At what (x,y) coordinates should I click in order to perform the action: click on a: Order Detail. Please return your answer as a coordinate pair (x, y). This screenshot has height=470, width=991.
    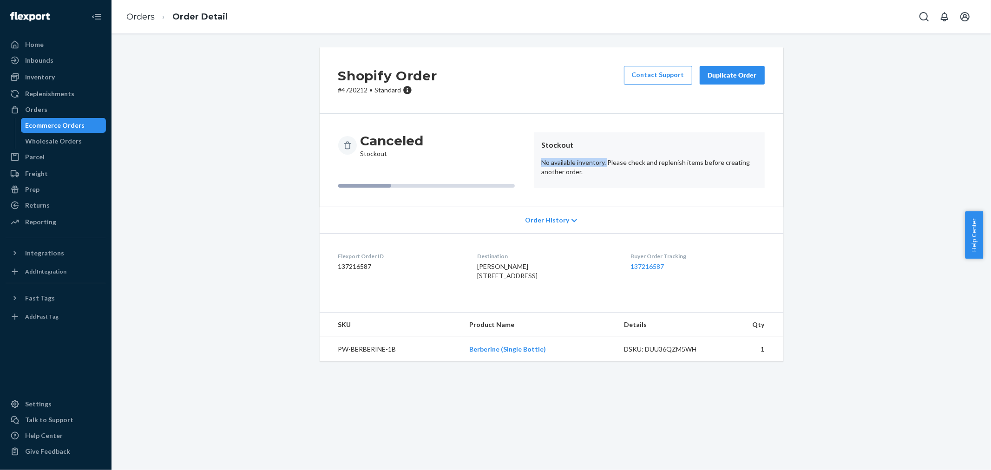
    Looking at the image, I should click on (200, 17).